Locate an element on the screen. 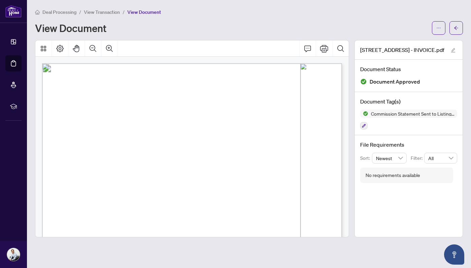  span: Document Approved is located at coordinates (395, 82).